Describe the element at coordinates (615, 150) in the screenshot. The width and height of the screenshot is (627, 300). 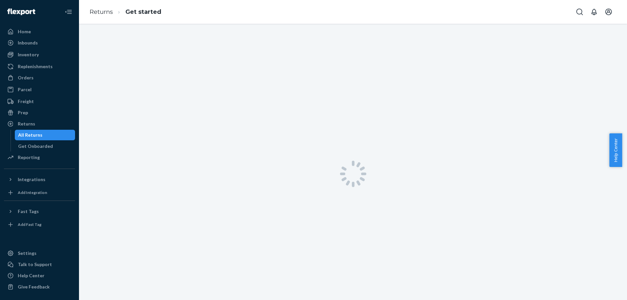
I see `span: Help Center` at that location.